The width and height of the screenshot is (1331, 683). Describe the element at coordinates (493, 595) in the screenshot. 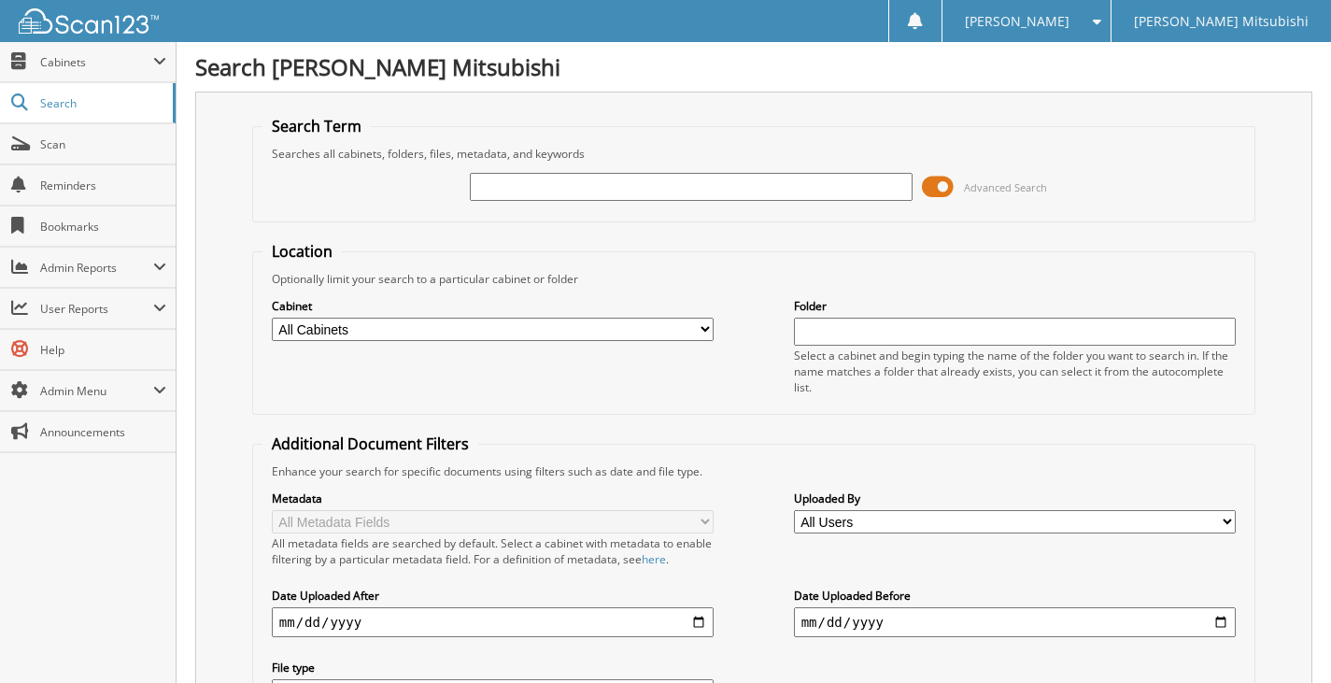

I see `label: Date Uploaded After` at that location.